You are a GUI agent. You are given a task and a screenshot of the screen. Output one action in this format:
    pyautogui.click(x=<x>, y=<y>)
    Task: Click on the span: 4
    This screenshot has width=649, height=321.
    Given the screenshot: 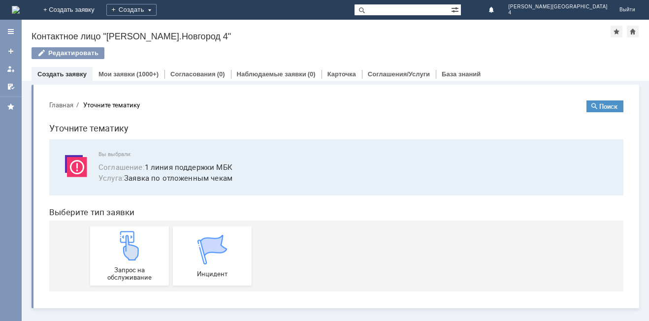 What is the action you would take?
    pyautogui.click(x=558, y=13)
    